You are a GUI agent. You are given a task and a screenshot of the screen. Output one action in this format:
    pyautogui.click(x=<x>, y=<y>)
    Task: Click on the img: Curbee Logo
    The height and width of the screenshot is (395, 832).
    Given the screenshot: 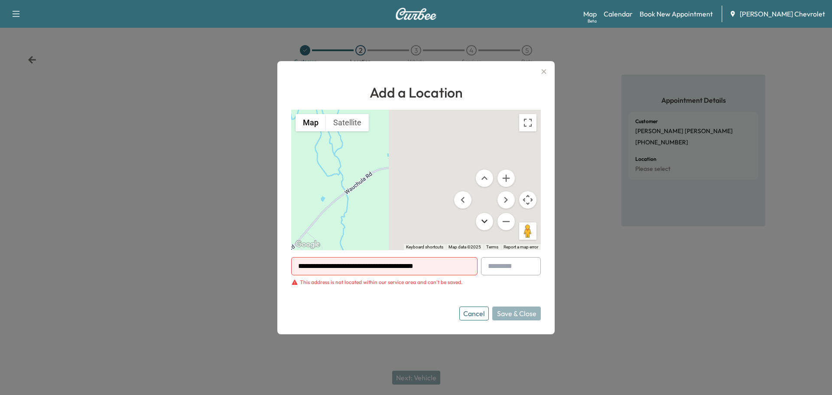 What is the action you would take?
    pyautogui.click(x=416, y=14)
    